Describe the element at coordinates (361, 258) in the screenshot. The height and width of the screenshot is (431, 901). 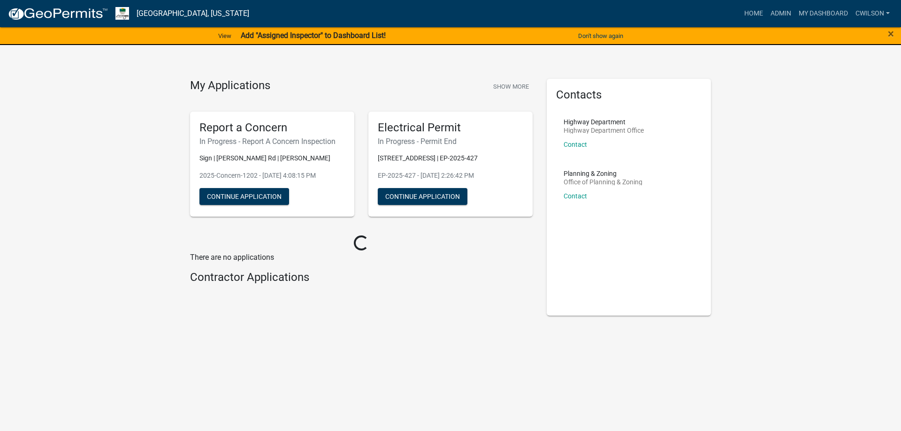
I see `p: There are no applications` at that location.